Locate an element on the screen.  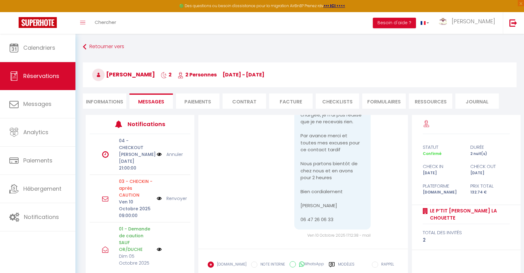
li: Paiements is located at coordinates (198, 101).